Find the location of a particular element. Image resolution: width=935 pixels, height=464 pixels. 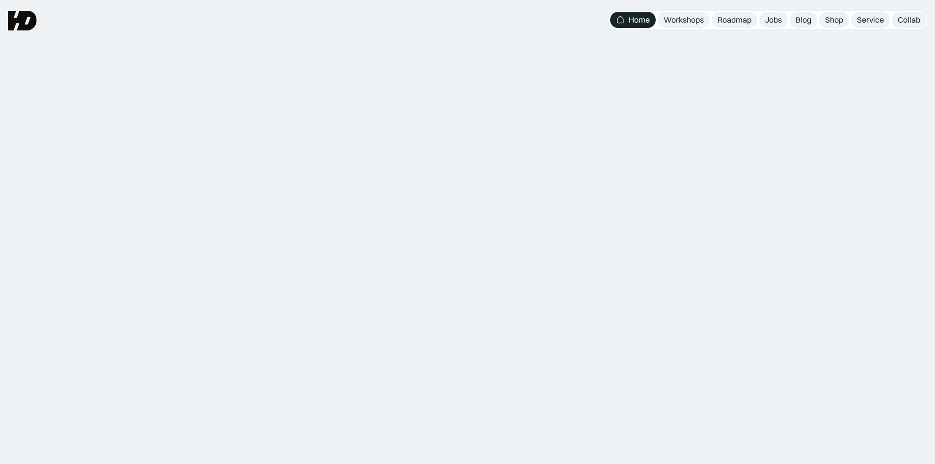

a: Roadmap is located at coordinates (734, 20).